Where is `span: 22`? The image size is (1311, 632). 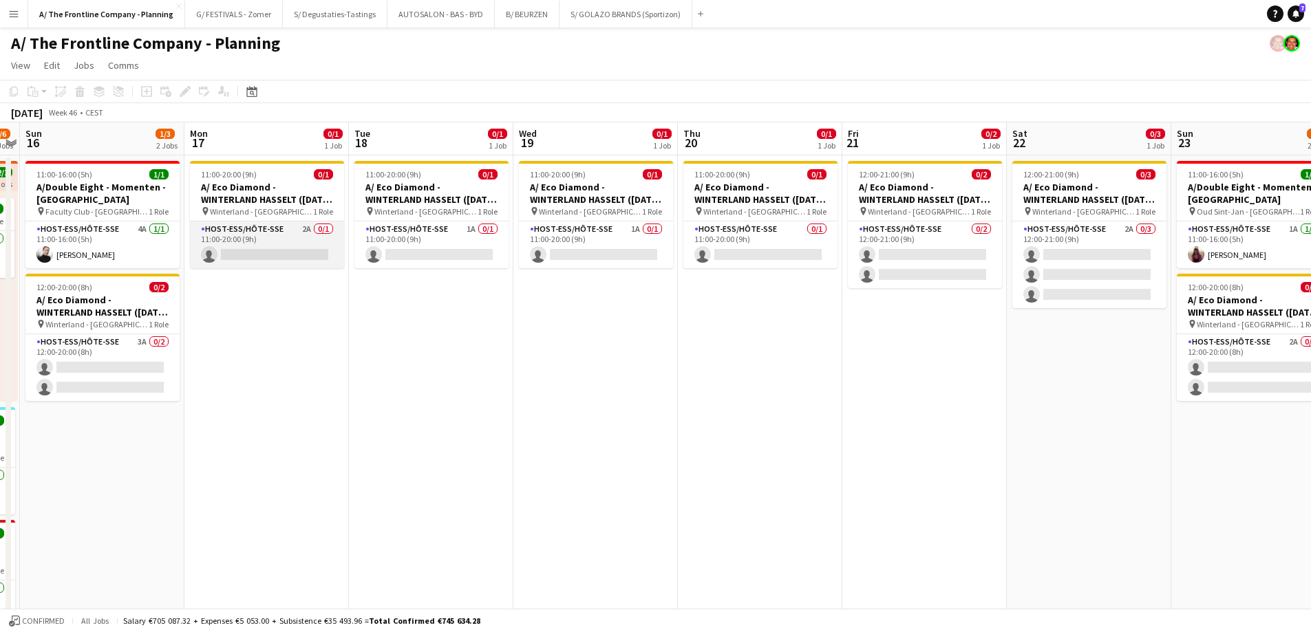
span: 22 is located at coordinates (1018, 142).